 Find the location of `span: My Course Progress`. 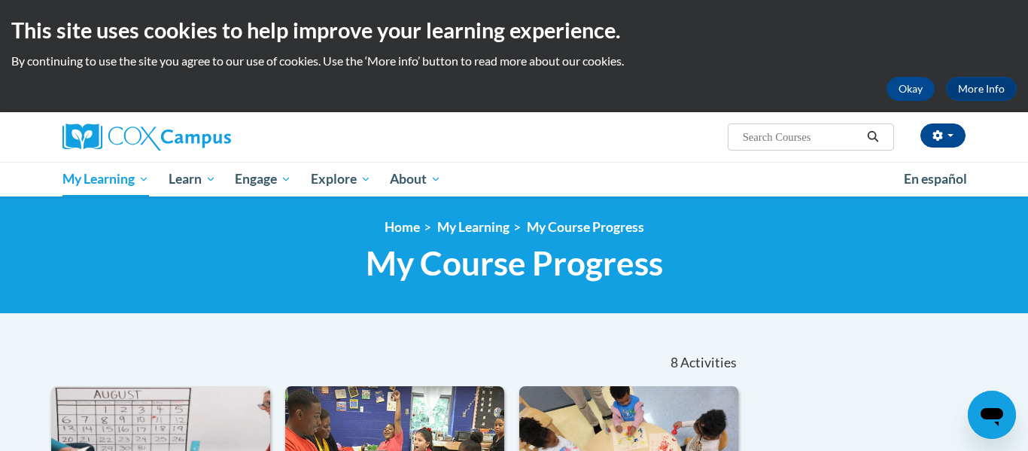

span: My Course Progress is located at coordinates (514, 263).